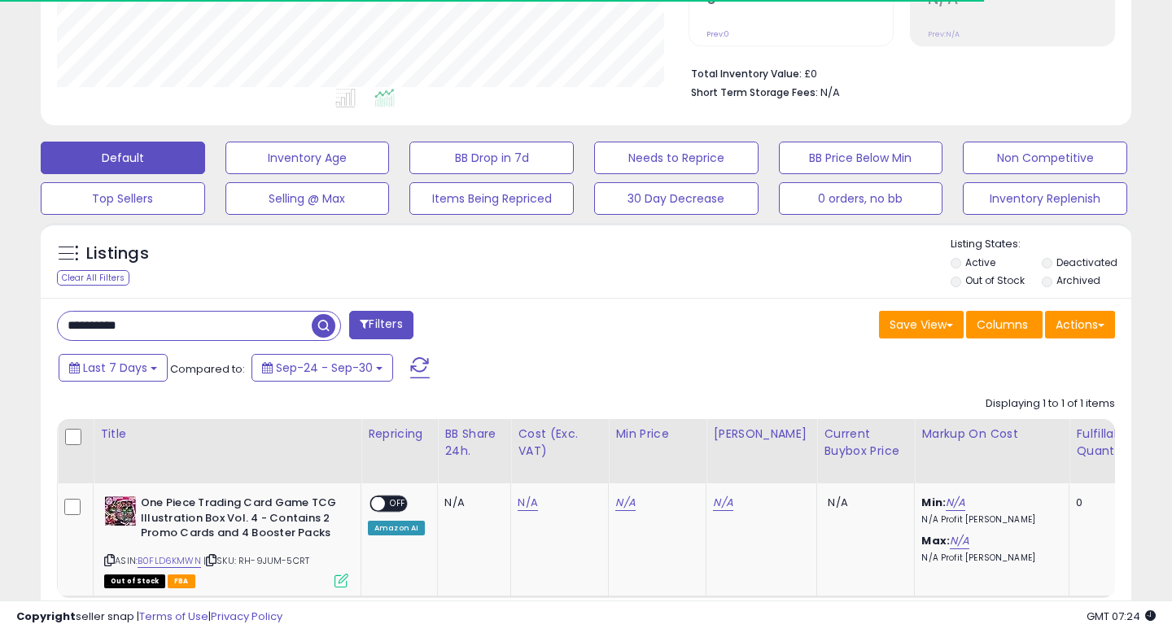 The height and width of the screenshot is (633, 1172). Describe the element at coordinates (181, 581) in the screenshot. I see `span: FBA` at that location.